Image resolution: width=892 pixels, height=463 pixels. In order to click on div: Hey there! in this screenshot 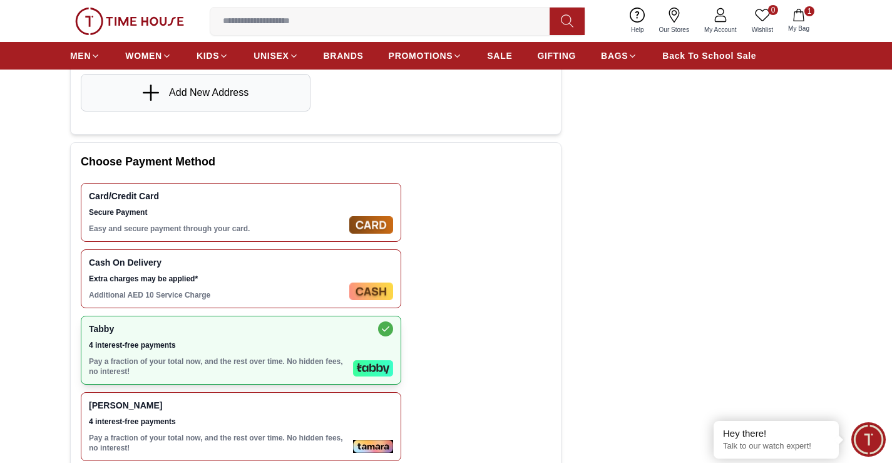, I will do `click(776, 433)`.